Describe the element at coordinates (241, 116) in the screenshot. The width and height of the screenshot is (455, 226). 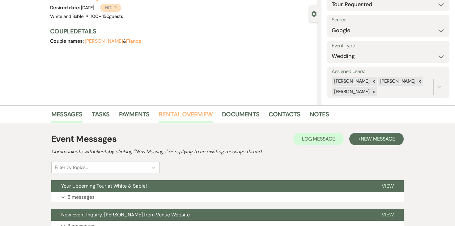
I see `a: Documents` at that location.